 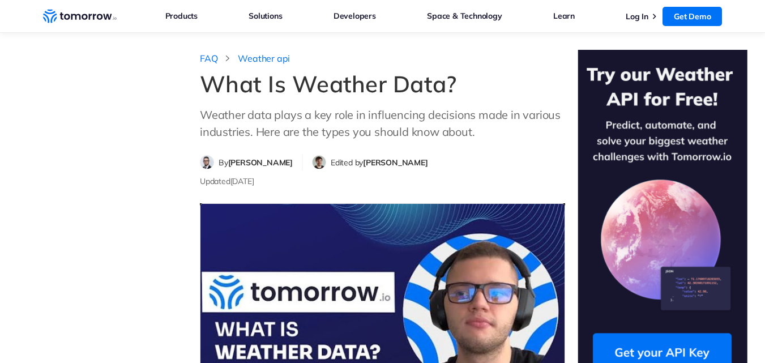 I want to click on img: Filip Dimkovski, so click(x=207, y=162).